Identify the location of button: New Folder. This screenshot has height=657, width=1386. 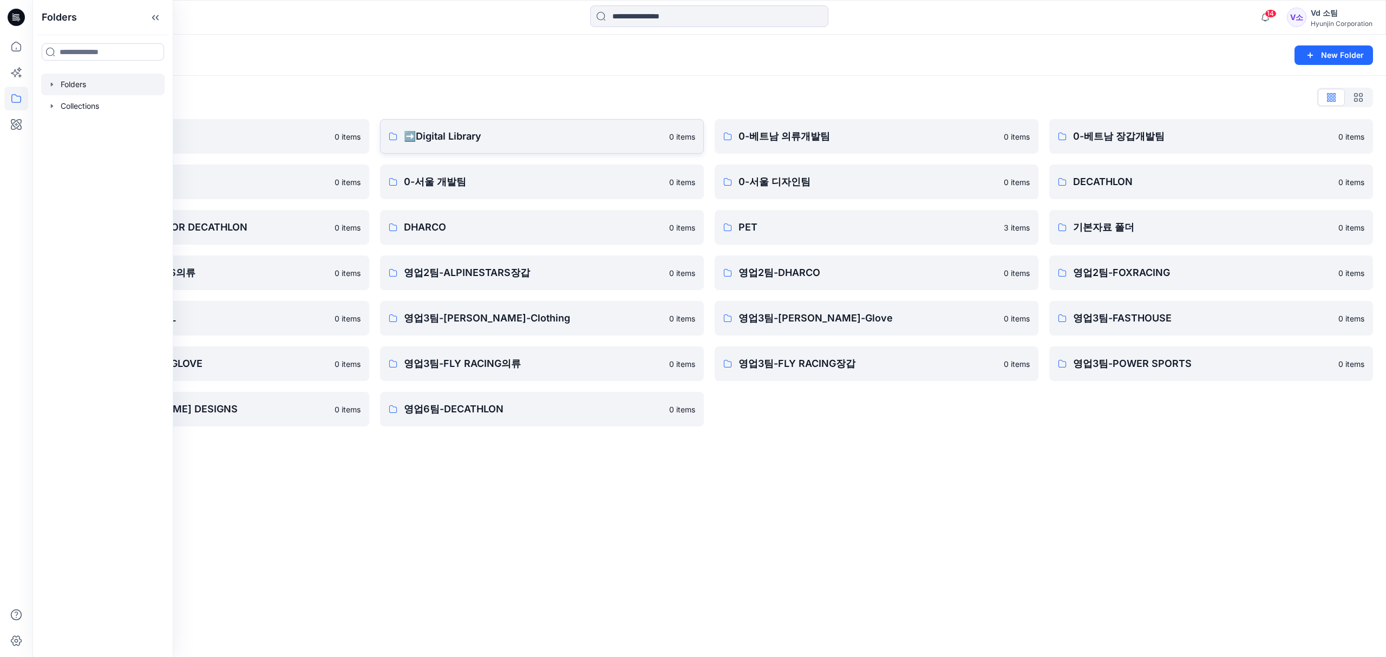
(1334, 55).